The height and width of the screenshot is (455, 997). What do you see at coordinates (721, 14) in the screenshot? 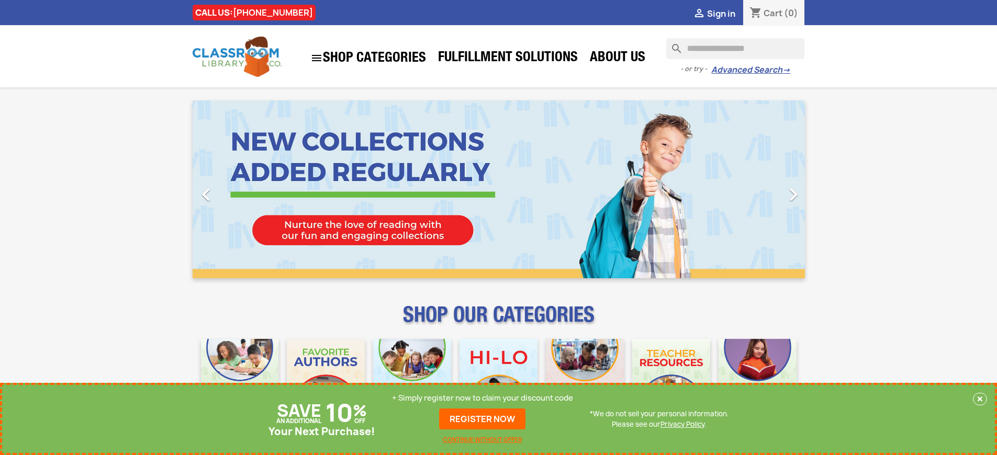
I see `span: Sign in` at bounding box center [721, 14].